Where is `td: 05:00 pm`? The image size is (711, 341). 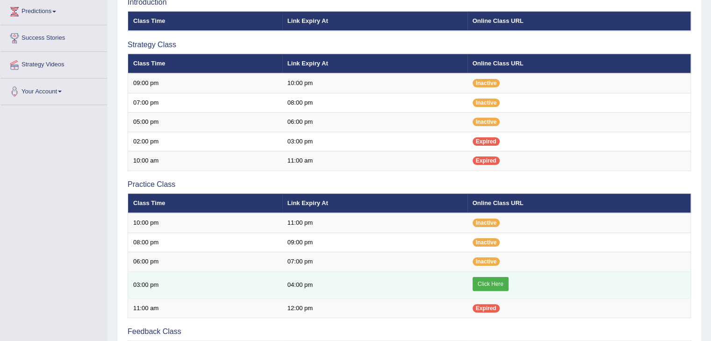 td: 05:00 pm is located at coordinates (205, 122).